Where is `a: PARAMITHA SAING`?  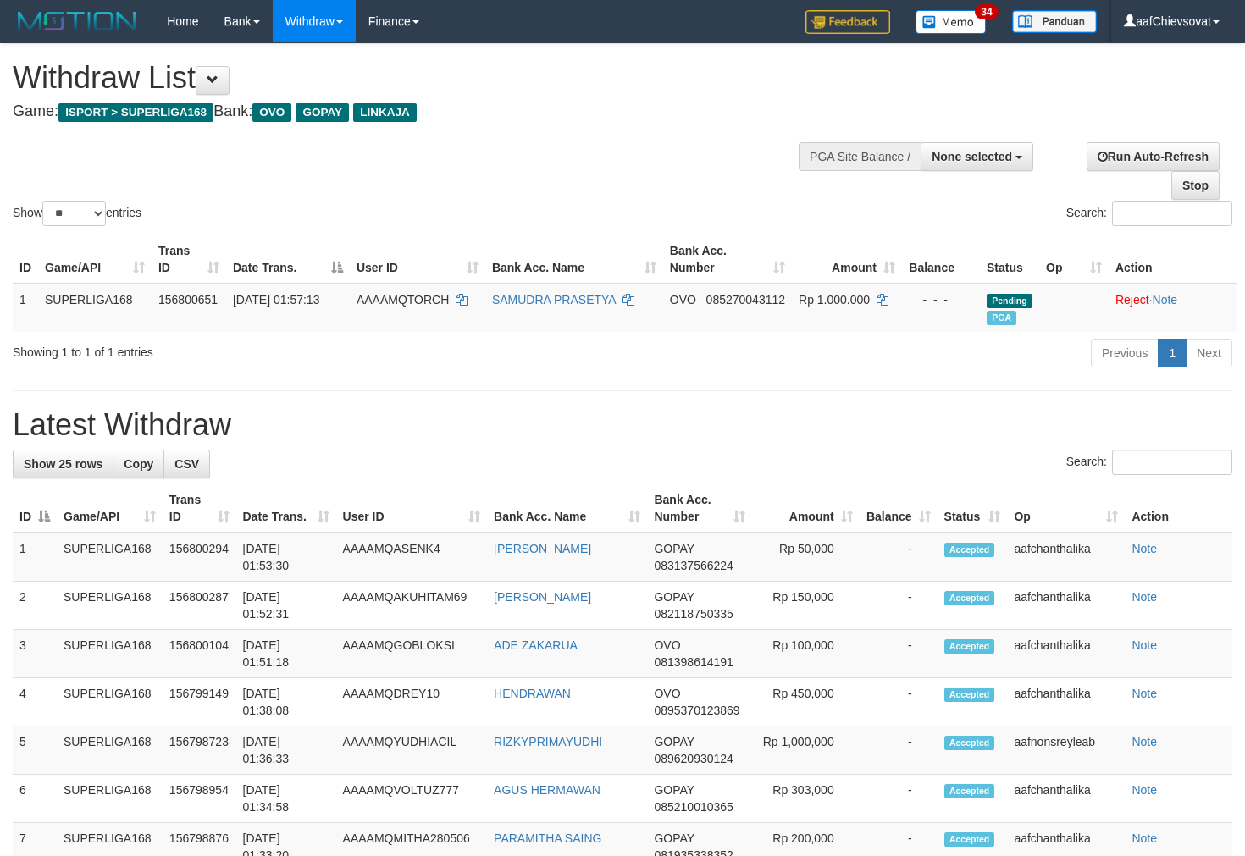 a: PARAMITHA SAING is located at coordinates (547, 839).